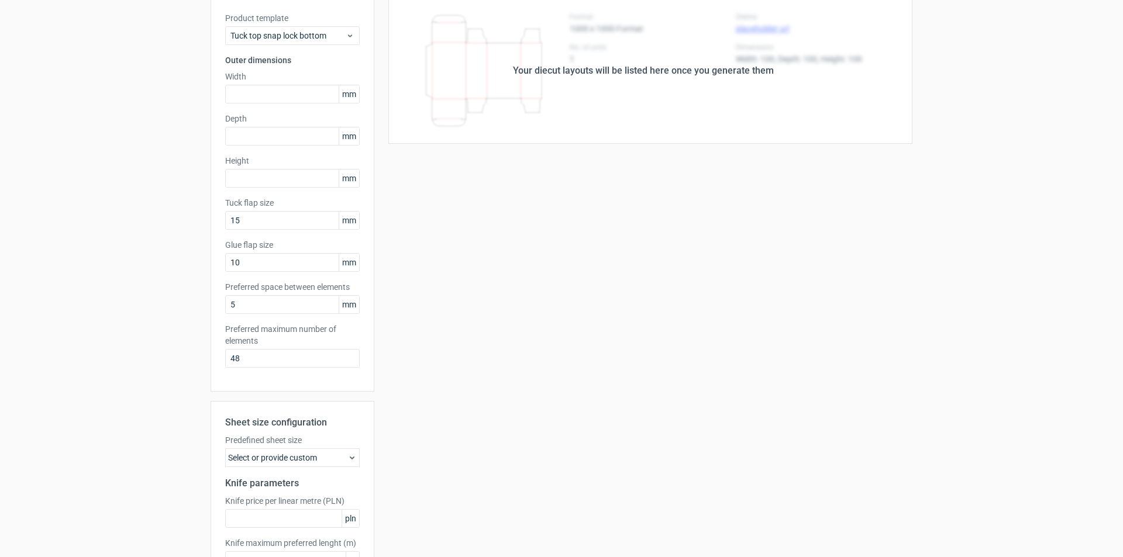  Describe the element at coordinates (292, 119) in the screenshot. I see `label: Depth` at that location.